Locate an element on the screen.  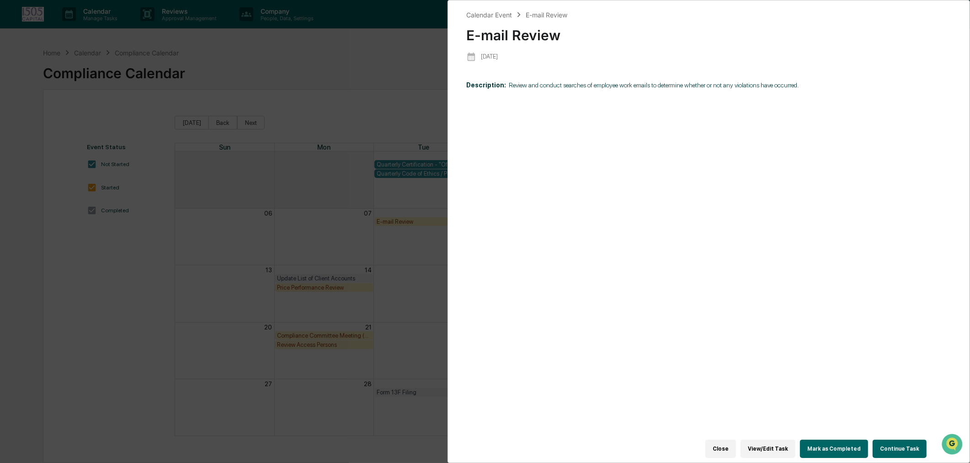
button: Mark as Completed is located at coordinates (834, 448).